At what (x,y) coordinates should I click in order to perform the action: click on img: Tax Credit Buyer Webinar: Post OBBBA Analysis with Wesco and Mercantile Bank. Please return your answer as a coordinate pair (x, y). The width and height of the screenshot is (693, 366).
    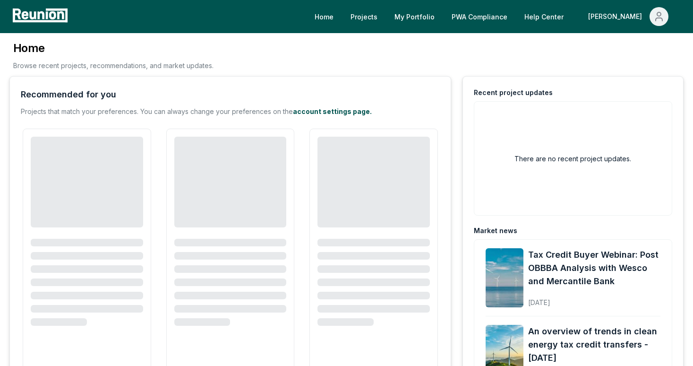
    Looking at the image, I should click on (504, 277).